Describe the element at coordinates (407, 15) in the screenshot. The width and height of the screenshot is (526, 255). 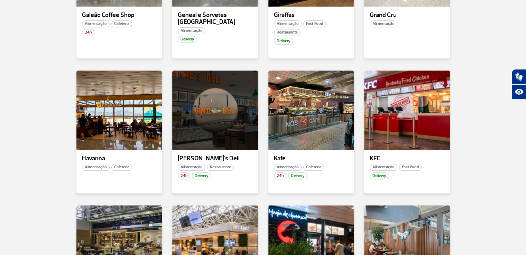
I see `p: Grand Cru` at that location.